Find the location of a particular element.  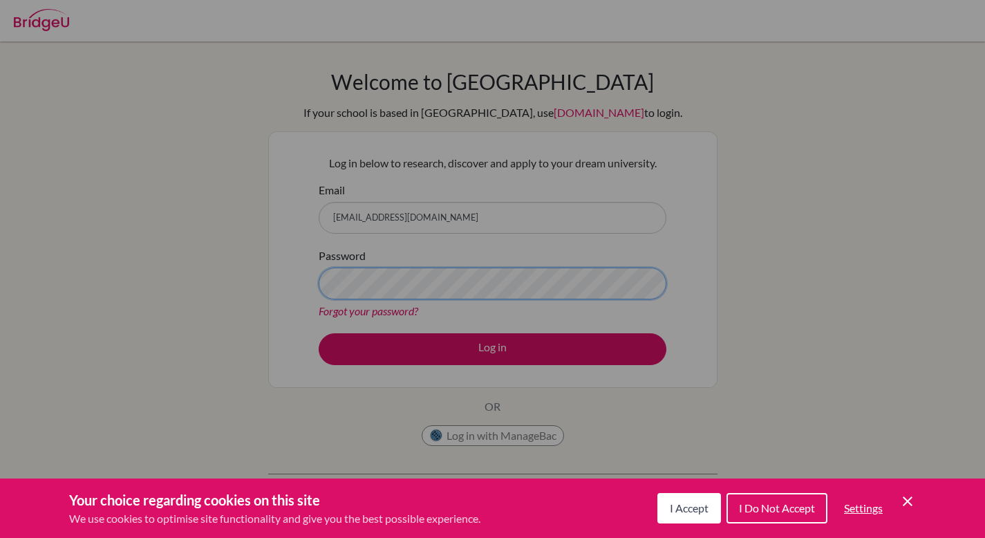

span: I Do Not Accept is located at coordinates (777, 507).